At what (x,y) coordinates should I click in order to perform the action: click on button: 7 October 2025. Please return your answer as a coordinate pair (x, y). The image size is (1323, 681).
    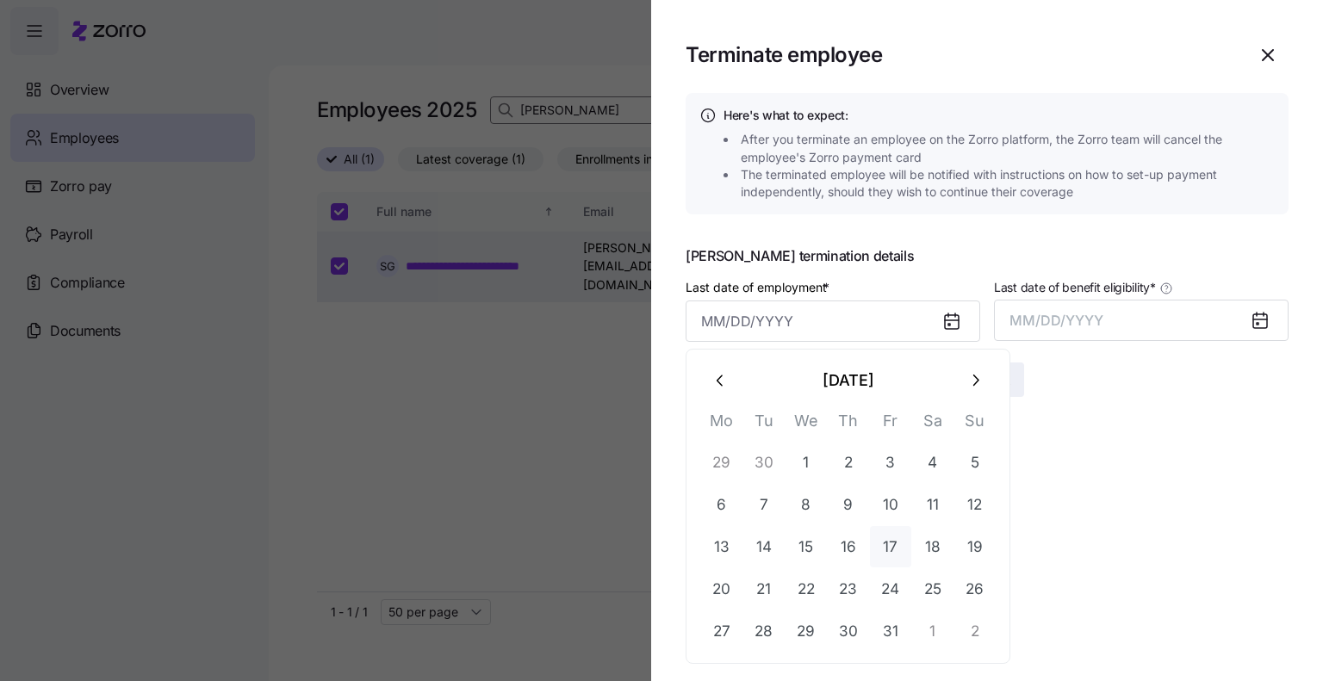
    Looking at the image, I should click on (764, 505).